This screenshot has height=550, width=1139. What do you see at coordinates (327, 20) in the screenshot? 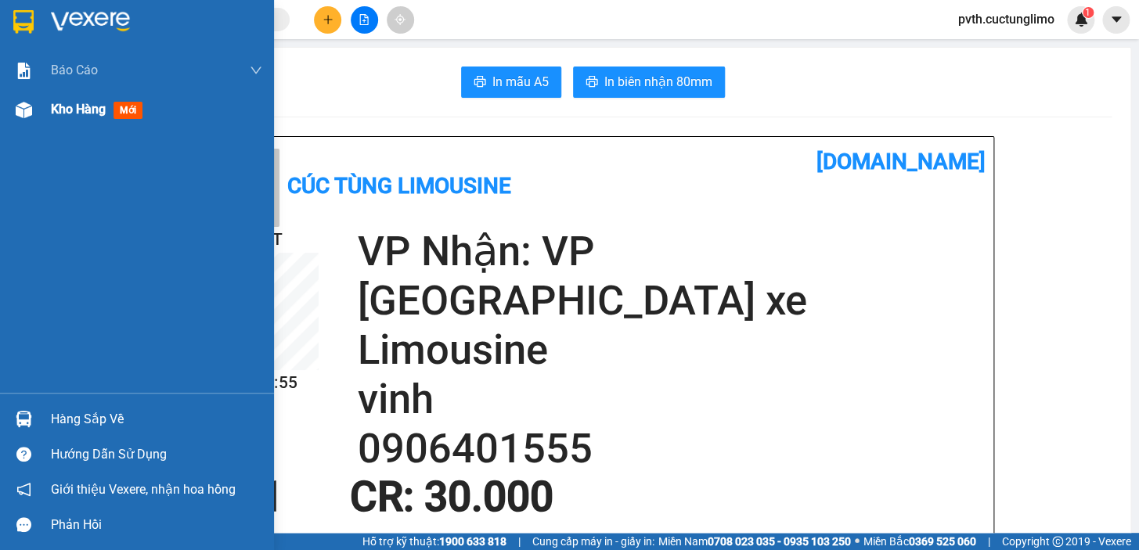
I see `button: plus` at bounding box center [327, 20].